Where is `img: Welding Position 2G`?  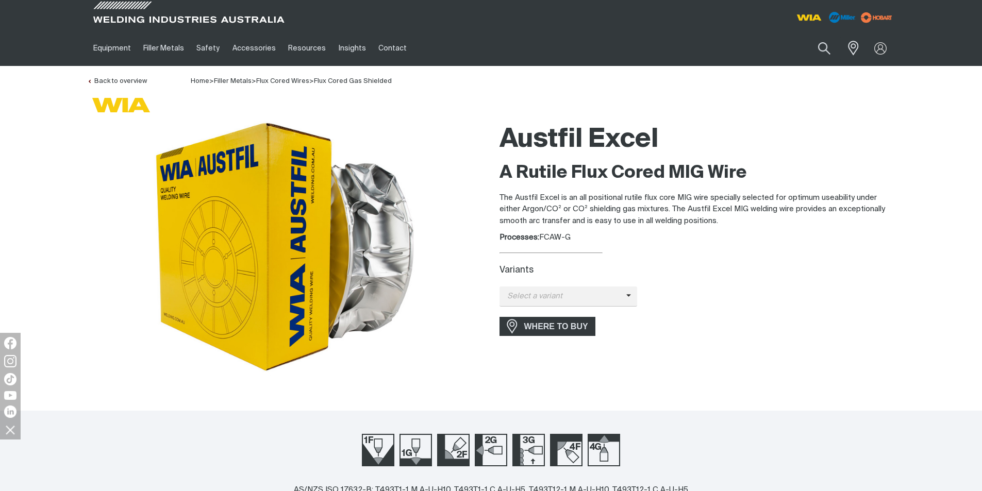
img: Welding Position 2G is located at coordinates (491, 450).